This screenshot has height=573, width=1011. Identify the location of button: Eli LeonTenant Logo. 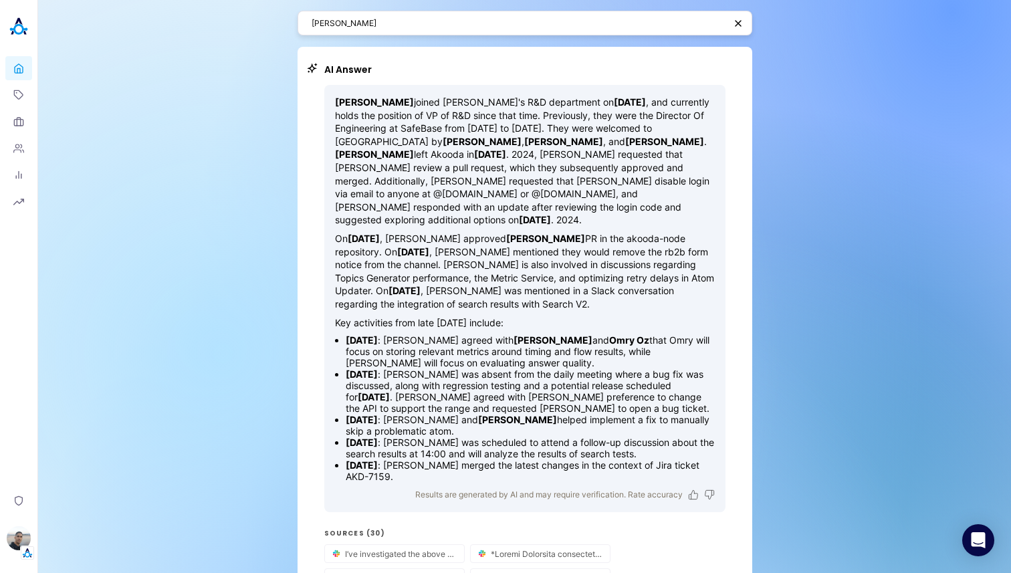
(19, 540).